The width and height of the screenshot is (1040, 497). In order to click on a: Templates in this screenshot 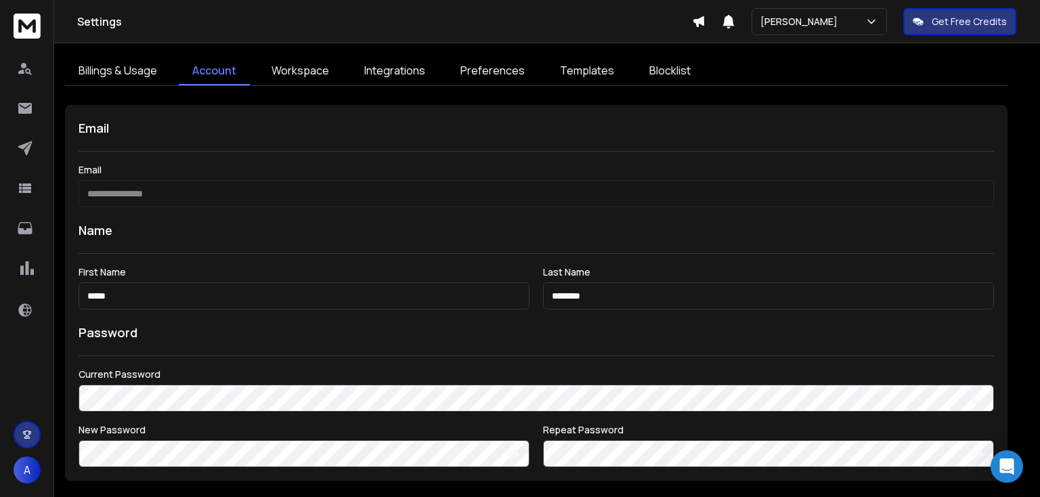, I will do `click(587, 71)`.